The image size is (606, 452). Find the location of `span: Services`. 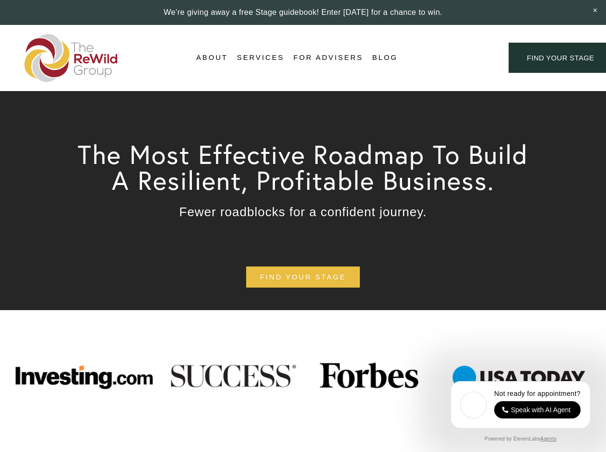

span: Services is located at coordinates (260, 58).